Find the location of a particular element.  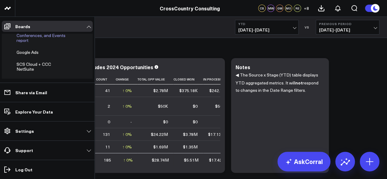

p: Log Out is located at coordinates (24, 170).